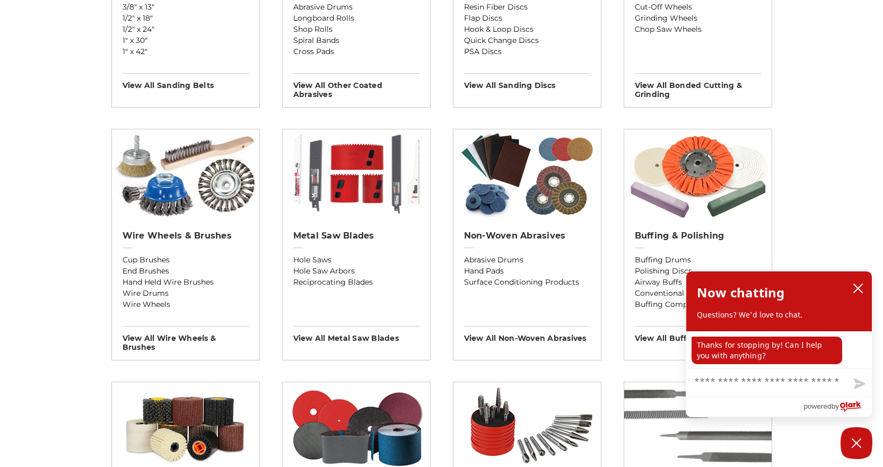 This screenshot has width=883, height=467. What do you see at coordinates (527, 236) in the screenshot?
I see `h2: Non-woven Abrasives` at bounding box center [527, 236].